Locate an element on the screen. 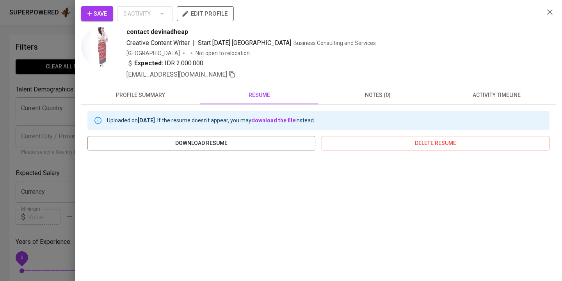 The width and height of the screenshot is (562, 281). button: download resume is located at coordinates (201, 143).